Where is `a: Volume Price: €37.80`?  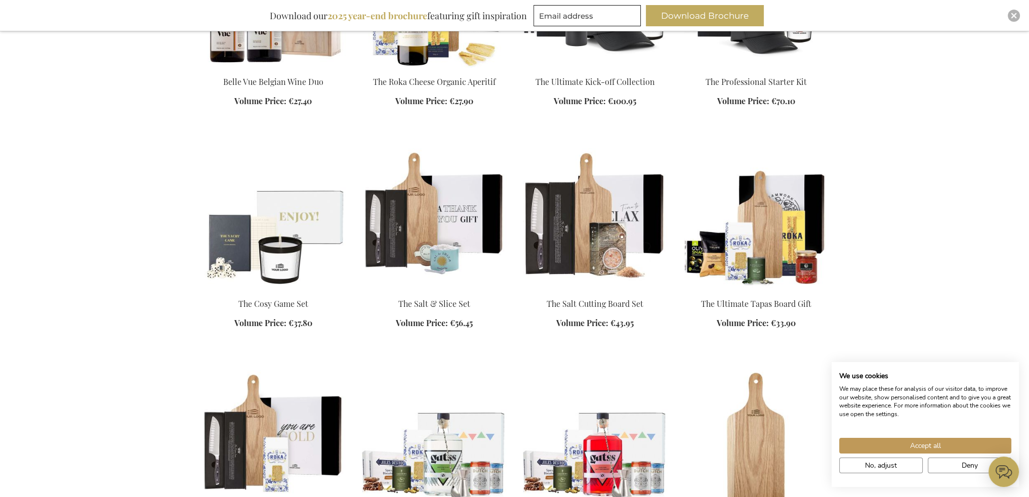
a: Volume Price: €37.80 is located at coordinates (273, 323).